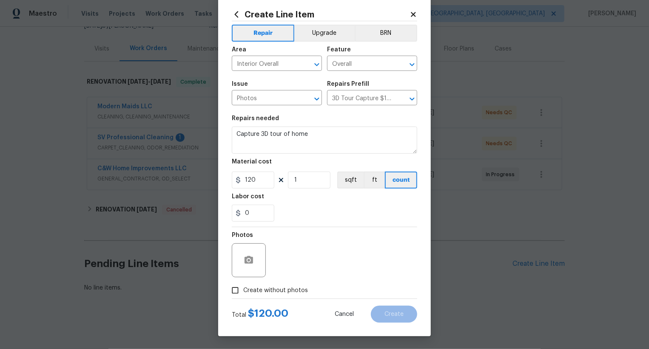 The height and width of the screenshot is (349, 649). What do you see at coordinates (248, 197) in the screenshot?
I see `h5: Labor cost` at bounding box center [248, 197].